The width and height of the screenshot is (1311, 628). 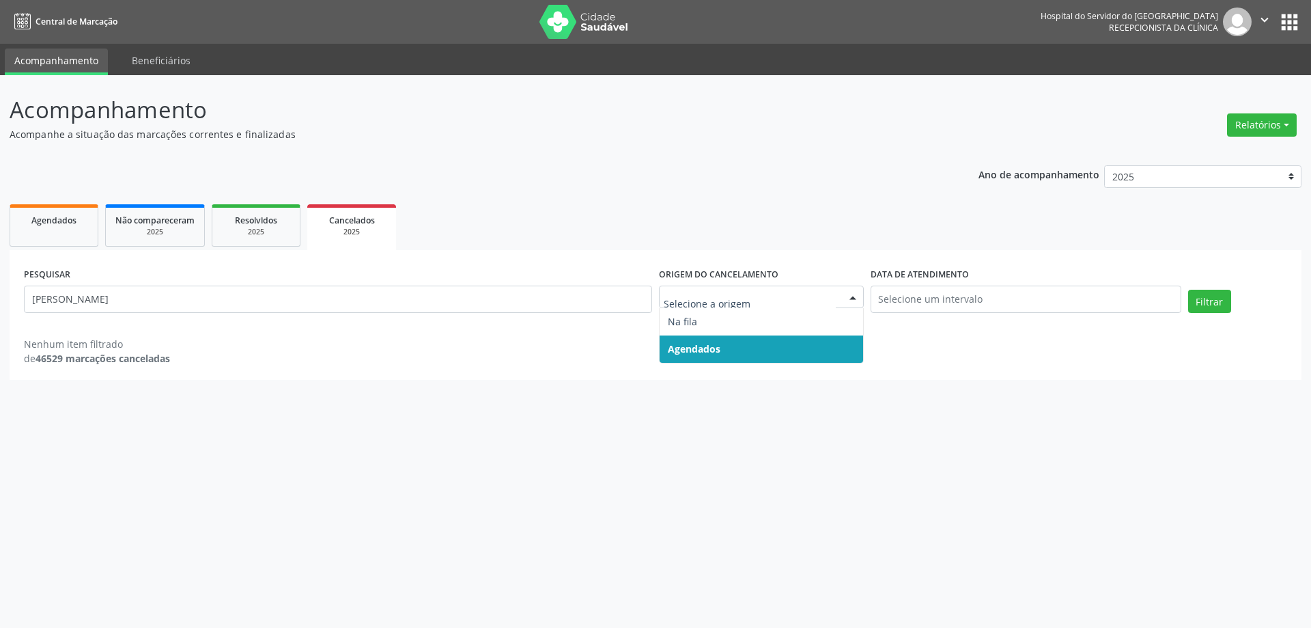 What do you see at coordinates (462, 110) in the screenshot?
I see `p: Acompanhamento` at bounding box center [462, 110].